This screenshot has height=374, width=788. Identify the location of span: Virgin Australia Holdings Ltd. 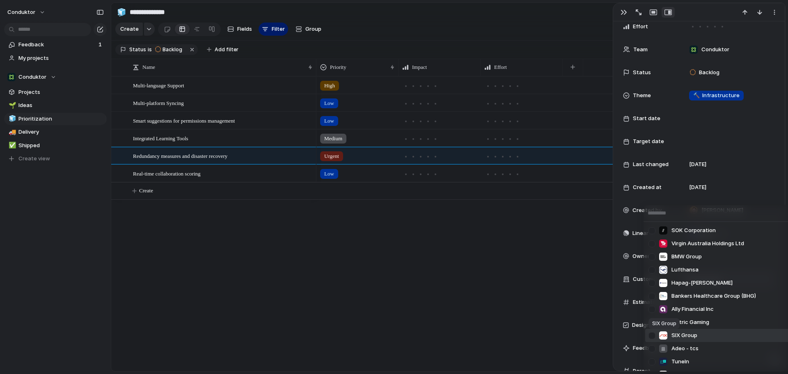
(707, 244).